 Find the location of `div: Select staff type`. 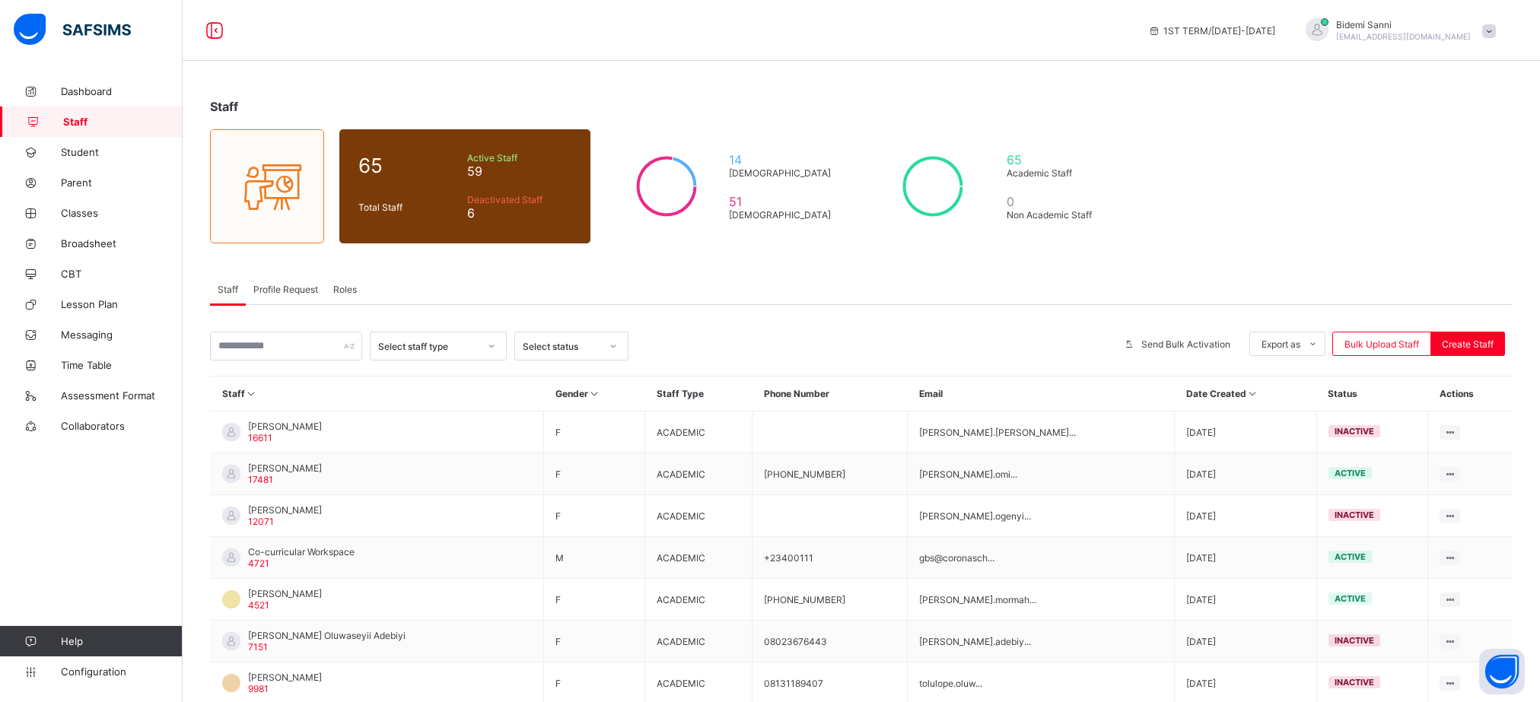

div: Select staff type is located at coordinates (428, 346).